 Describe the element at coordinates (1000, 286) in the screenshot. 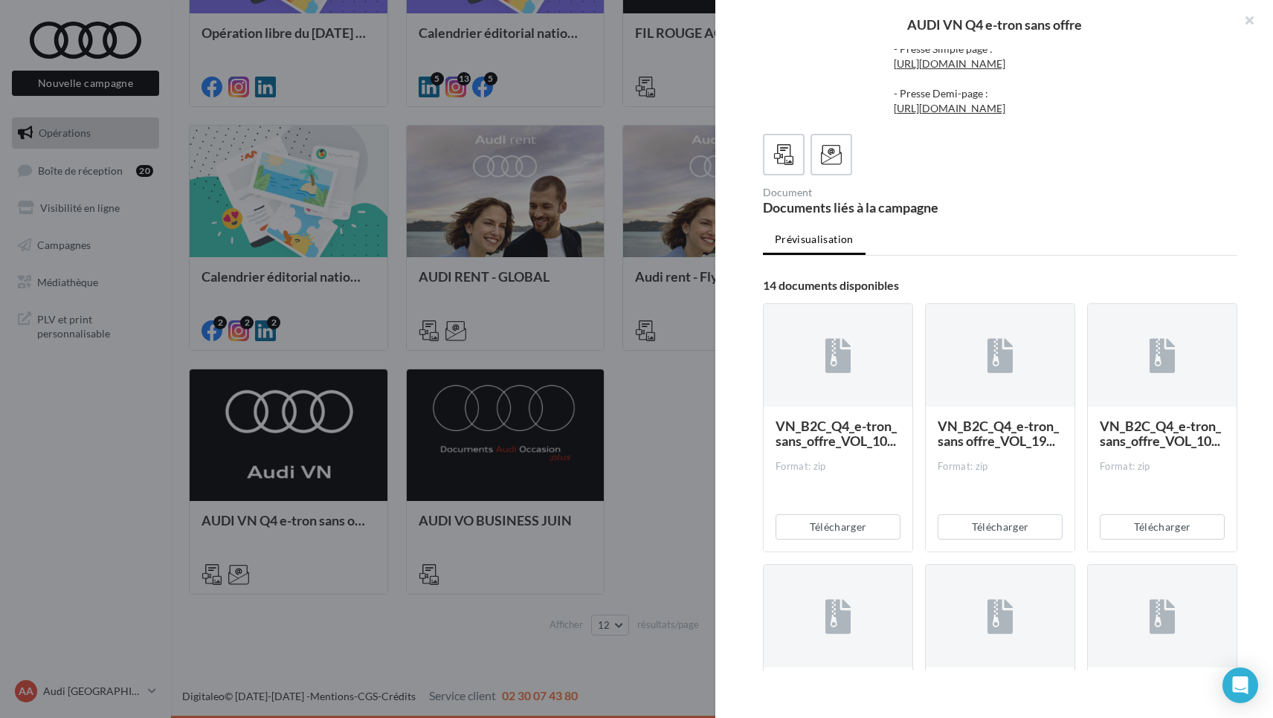

I see `div: 14 documents disponibles` at that location.